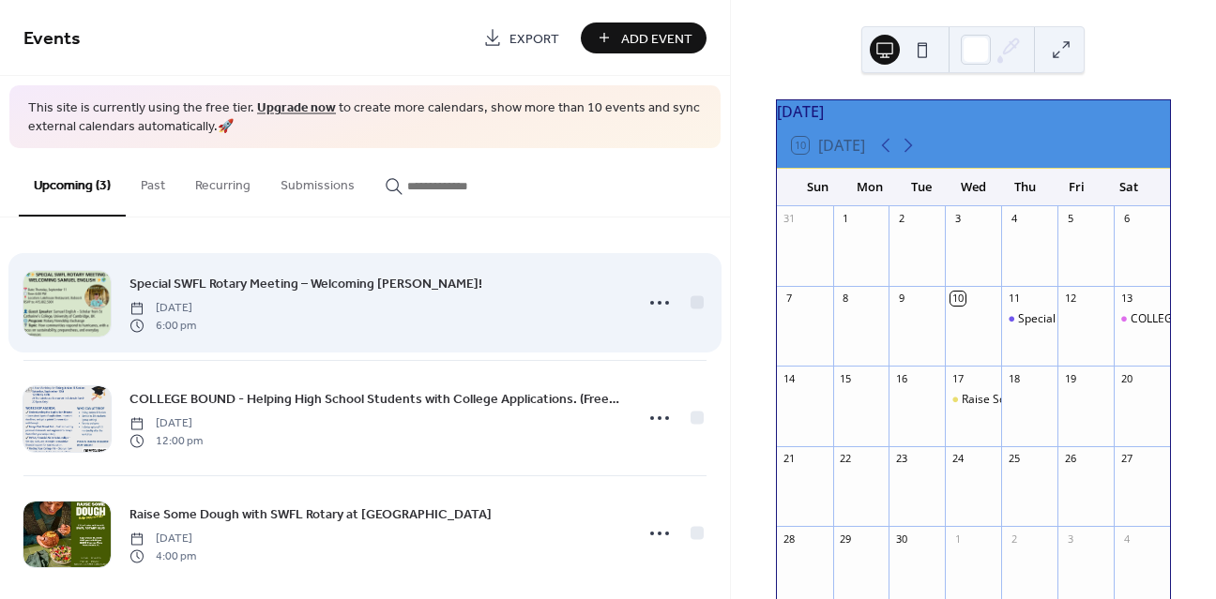 This screenshot has height=599, width=1216. Describe the element at coordinates (1126, 219) in the screenshot. I see `div: 6` at that location.